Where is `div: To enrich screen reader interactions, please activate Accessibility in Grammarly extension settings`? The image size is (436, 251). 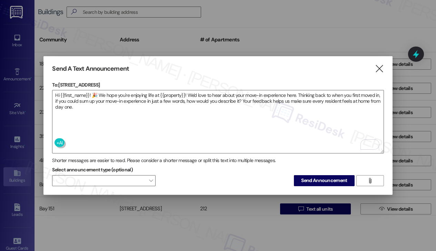
div: To enrich screen reader interactions, please activate Accessibility in Grammarly extension settings is located at coordinates (218, 122).